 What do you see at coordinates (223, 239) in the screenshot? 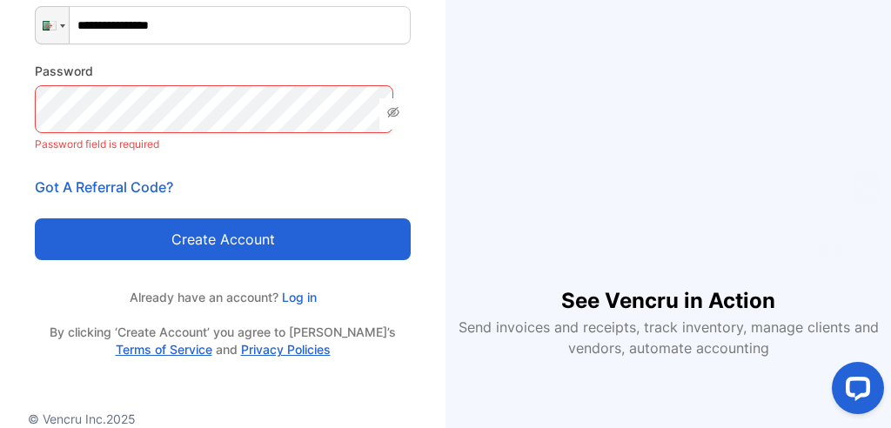
I see `button: Create account` at bounding box center [223, 239].